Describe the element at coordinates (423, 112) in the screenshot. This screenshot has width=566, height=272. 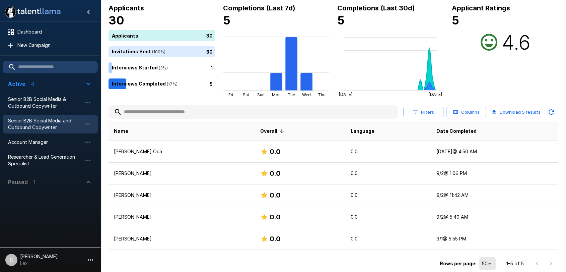
I see `button: Filters` at that location.